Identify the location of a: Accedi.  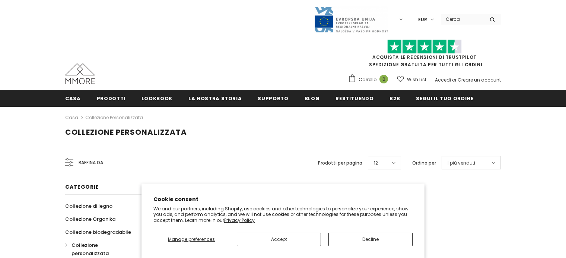
(442, 80).